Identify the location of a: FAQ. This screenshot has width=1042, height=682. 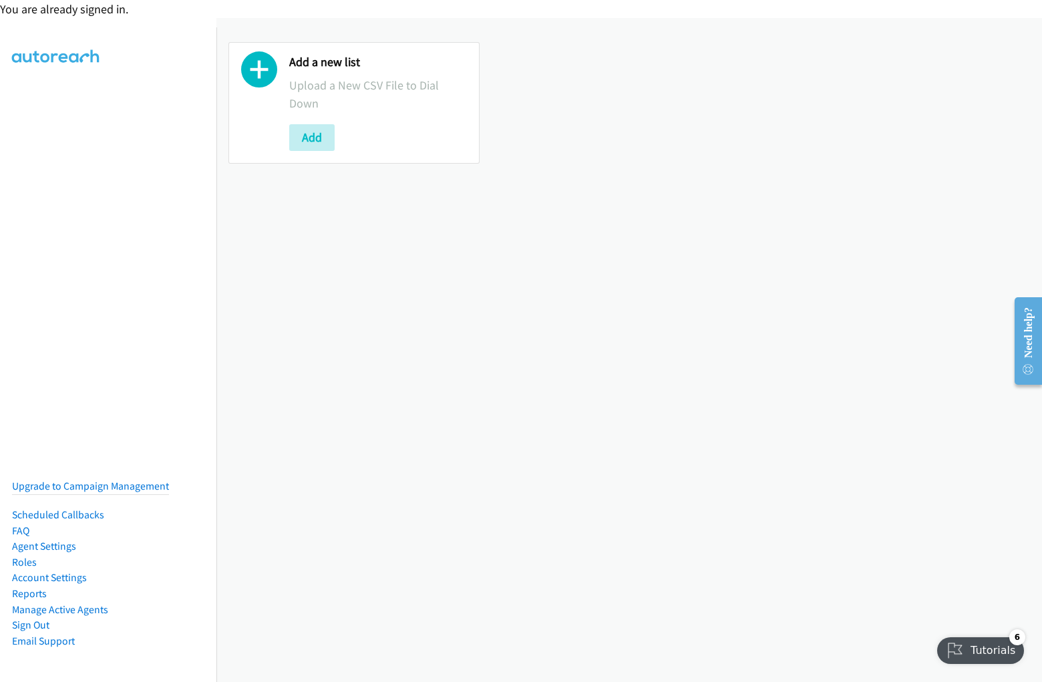
(21, 530).